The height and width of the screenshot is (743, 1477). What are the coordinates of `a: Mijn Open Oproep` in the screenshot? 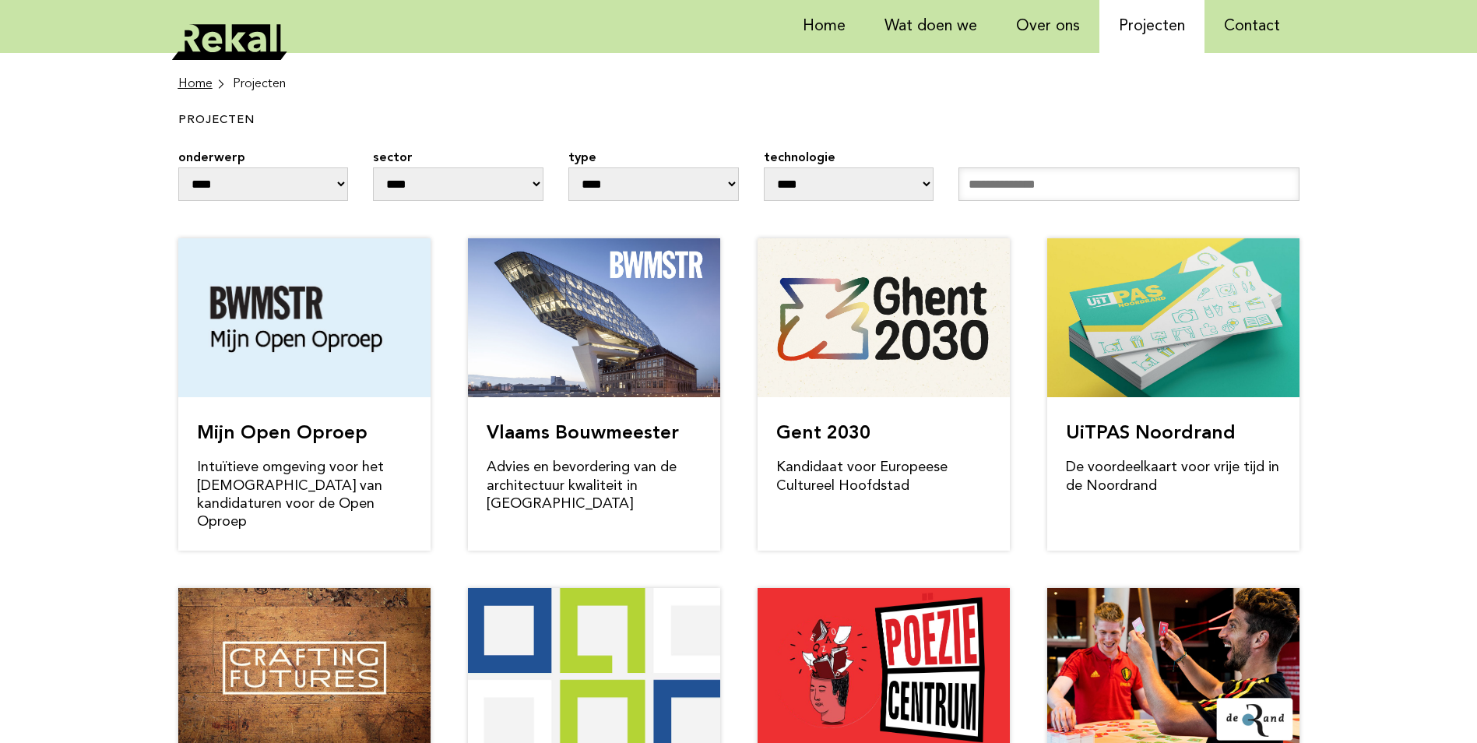 It's located at (282, 434).